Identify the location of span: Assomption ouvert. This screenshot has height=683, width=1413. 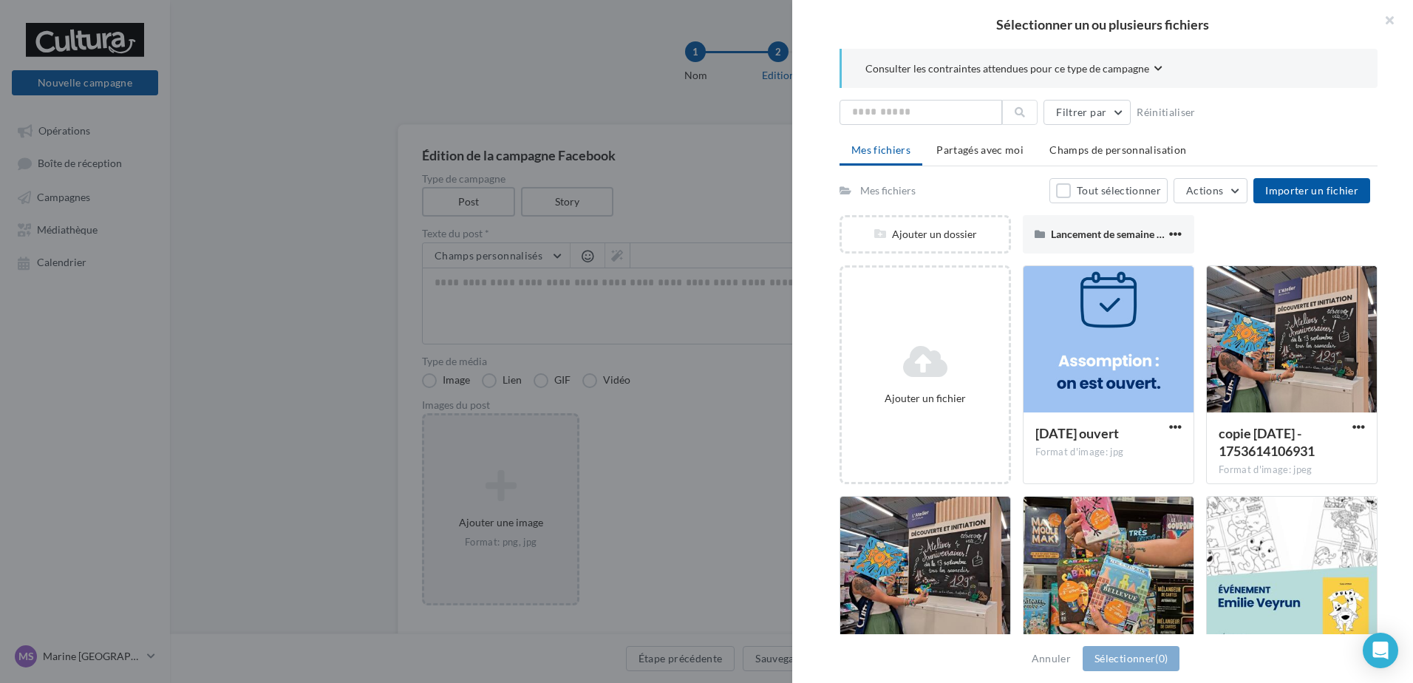
(1077, 433).